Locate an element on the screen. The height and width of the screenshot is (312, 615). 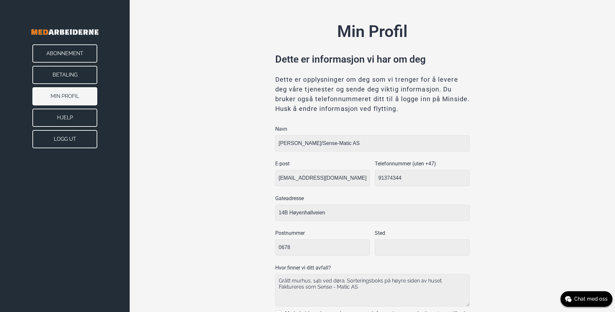
h1: Min Profil is located at coordinates (373, 31).